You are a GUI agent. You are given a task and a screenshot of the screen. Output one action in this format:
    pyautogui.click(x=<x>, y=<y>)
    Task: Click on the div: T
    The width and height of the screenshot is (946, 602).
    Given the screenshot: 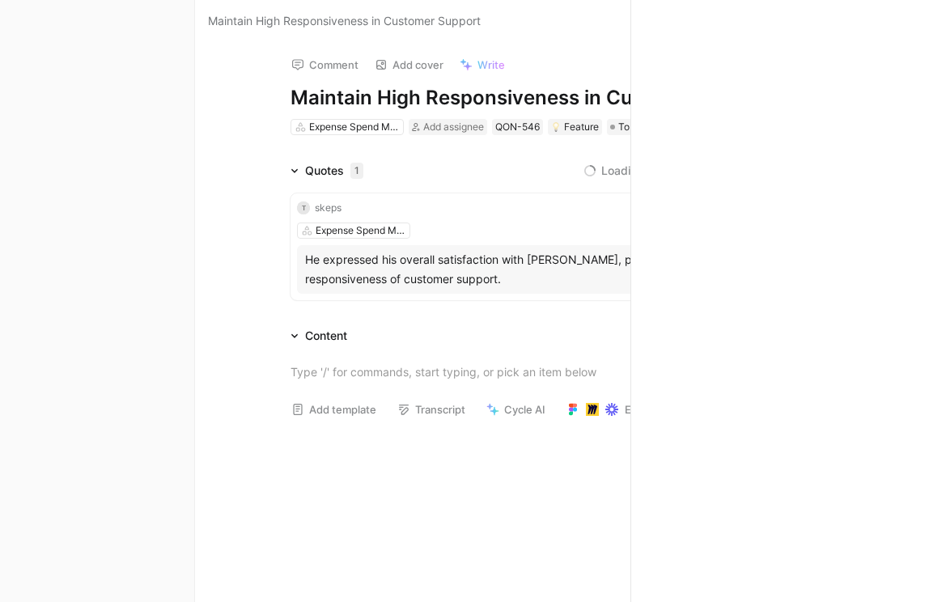 What is the action you would take?
    pyautogui.click(x=303, y=208)
    